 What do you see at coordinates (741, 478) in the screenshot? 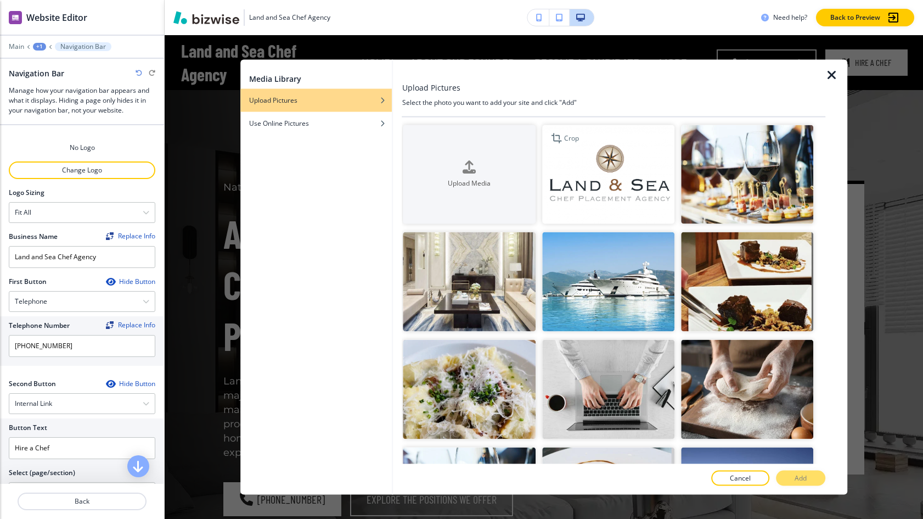
I see `button: Cancel` at bounding box center [741, 478].